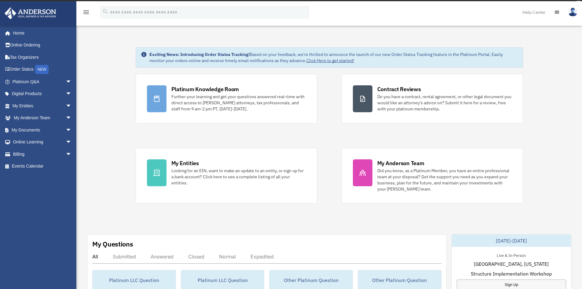  Describe the element at coordinates (239, 177) in the screenshot. I see `div: Looking for an EIN, want to make an update to an entity, or sign up for a bank account? Click her...` at that location.